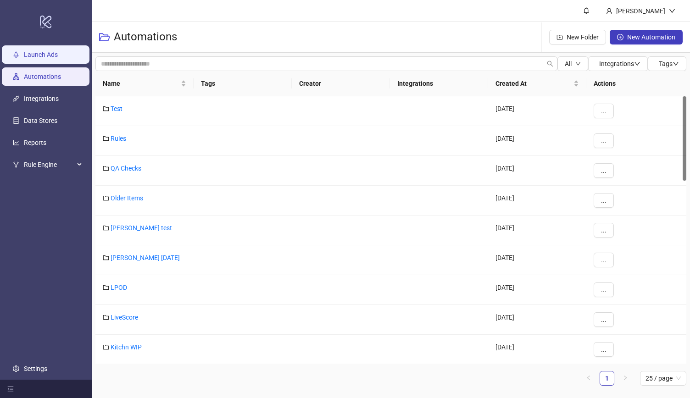 This screenshot has width=690, height=398. I want to click on th: Name, so click(145, 84).